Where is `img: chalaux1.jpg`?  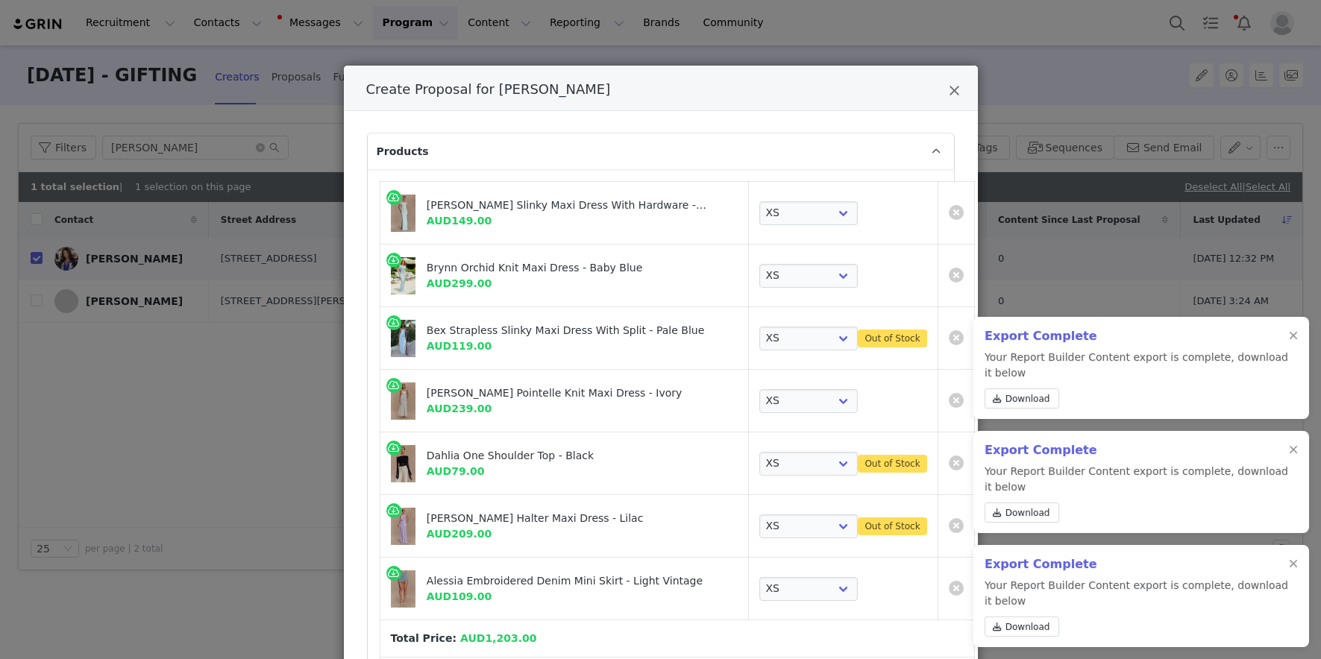
img: chalaux1.jpg is located at coordinates (403, 276).